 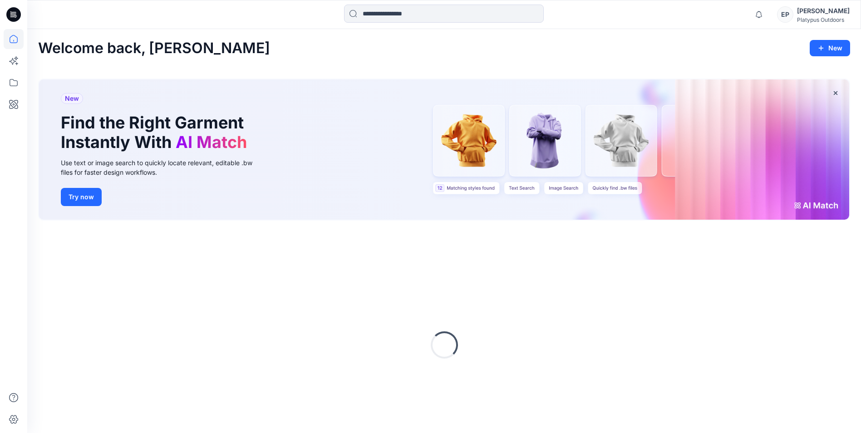 I want to click on button: Try now, so click(x=81, y=197).